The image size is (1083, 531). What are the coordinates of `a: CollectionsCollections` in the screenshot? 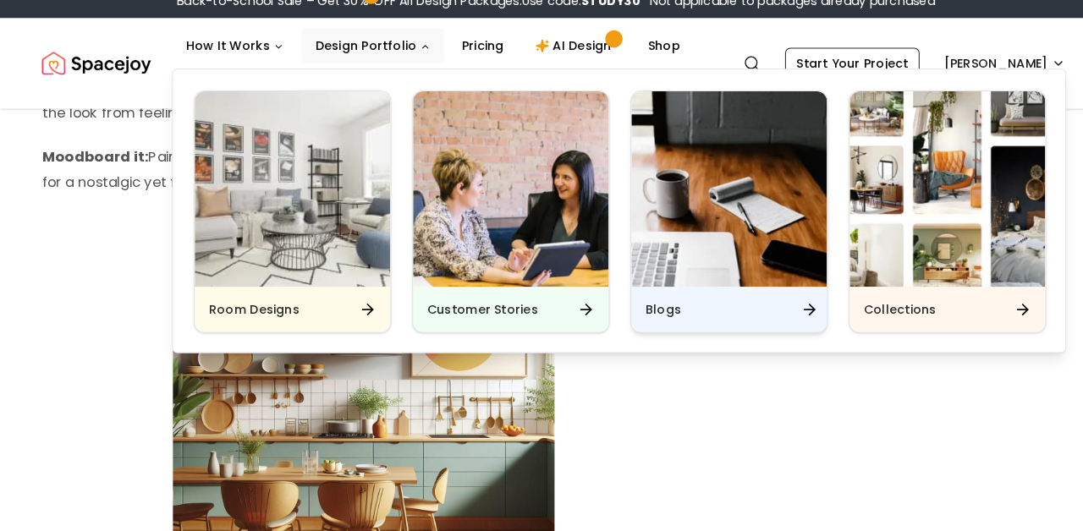 It's located at (918, 222).